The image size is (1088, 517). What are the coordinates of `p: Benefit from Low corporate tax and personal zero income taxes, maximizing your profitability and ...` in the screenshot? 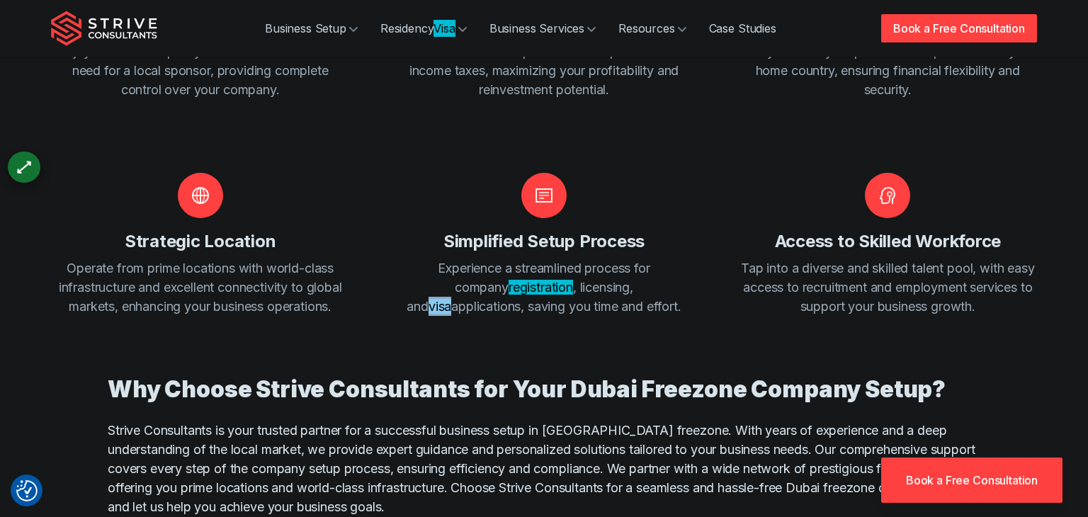 It's located at (543, 70).